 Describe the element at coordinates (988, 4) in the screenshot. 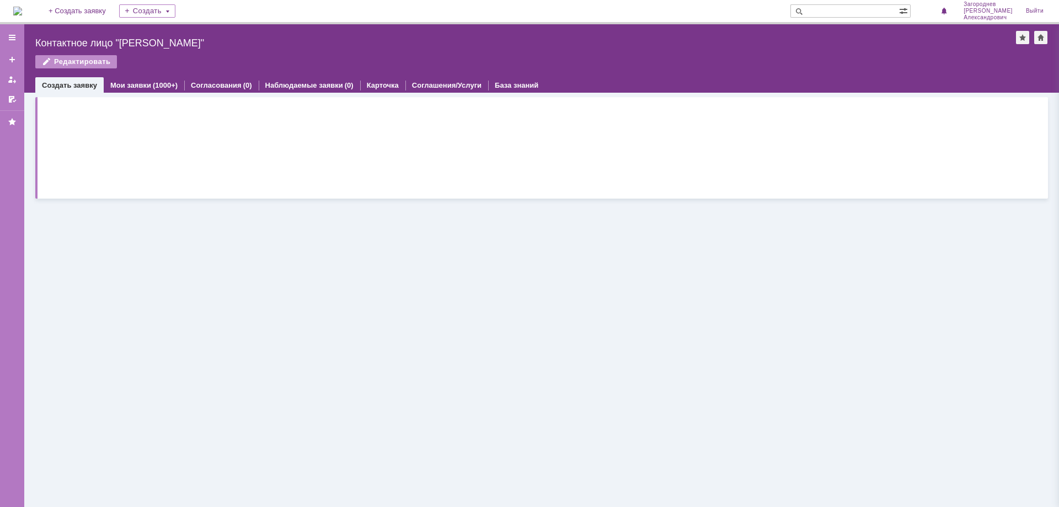

I see `span: Загороднев` at that location.